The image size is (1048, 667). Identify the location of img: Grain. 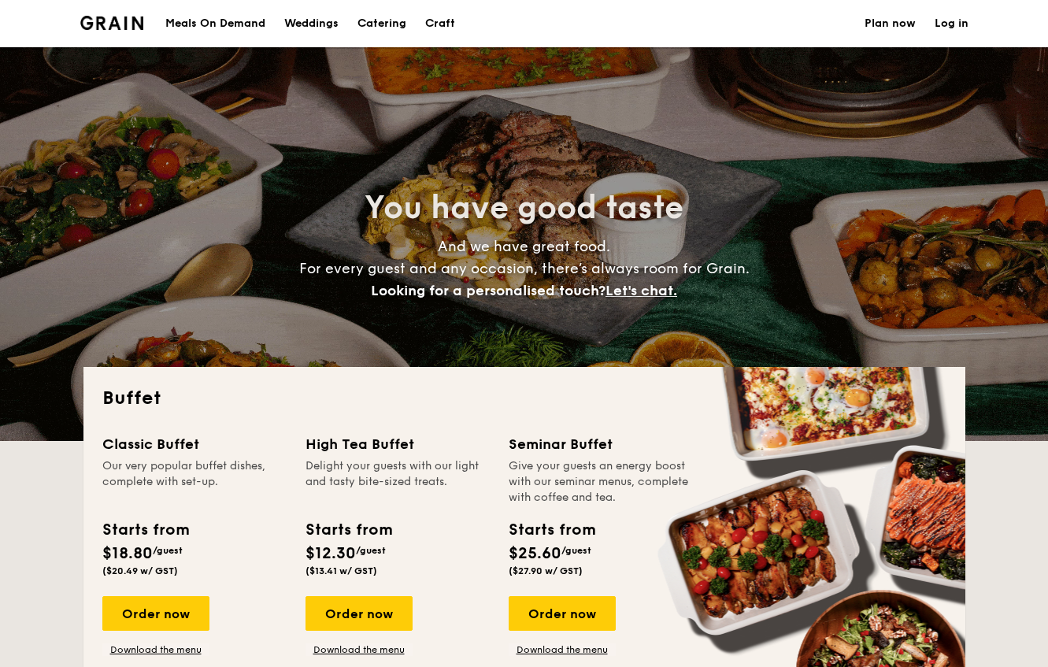
(112, 23).